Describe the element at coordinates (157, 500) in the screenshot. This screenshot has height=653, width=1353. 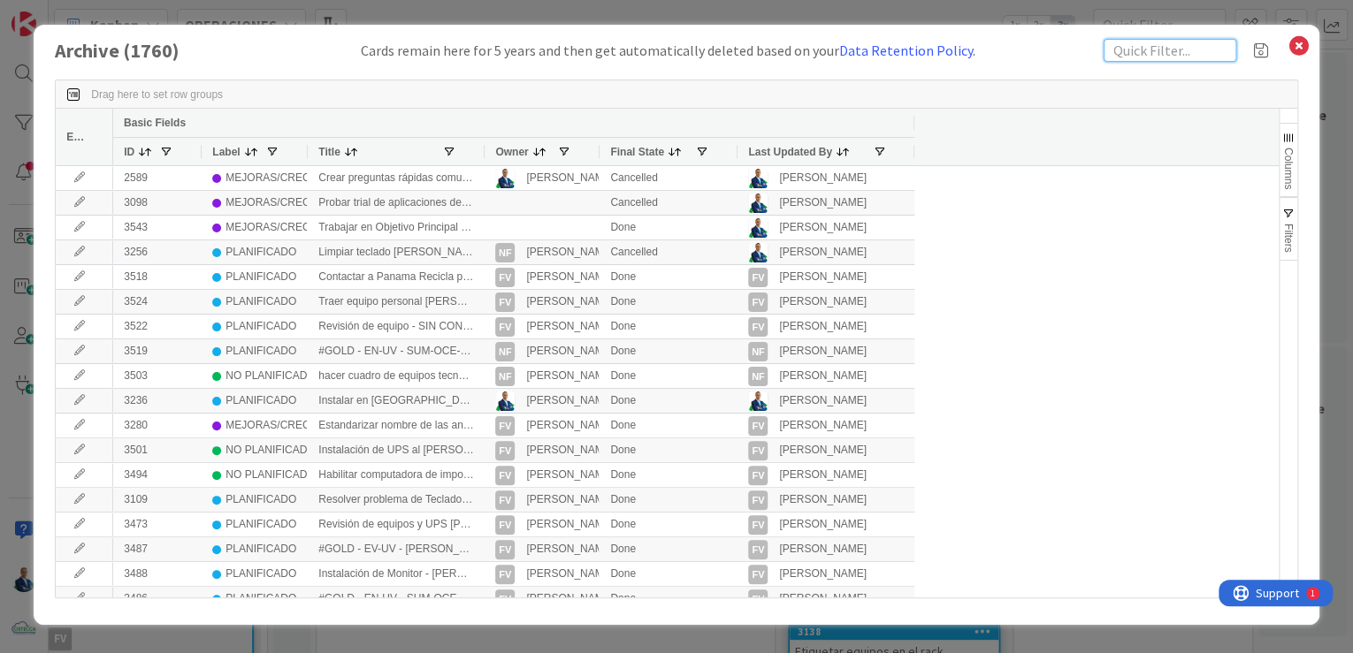
I see `div: 3109` at that location.